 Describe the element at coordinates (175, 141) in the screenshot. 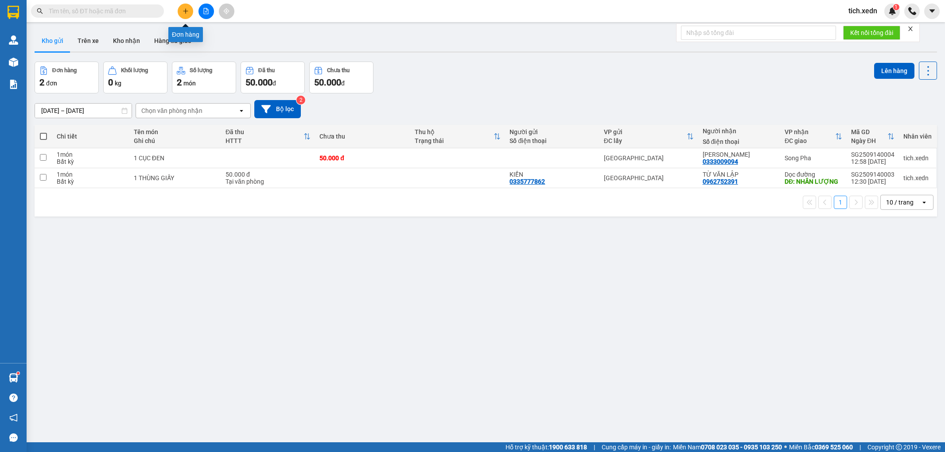

I see `div: Ghi chú` at that location.